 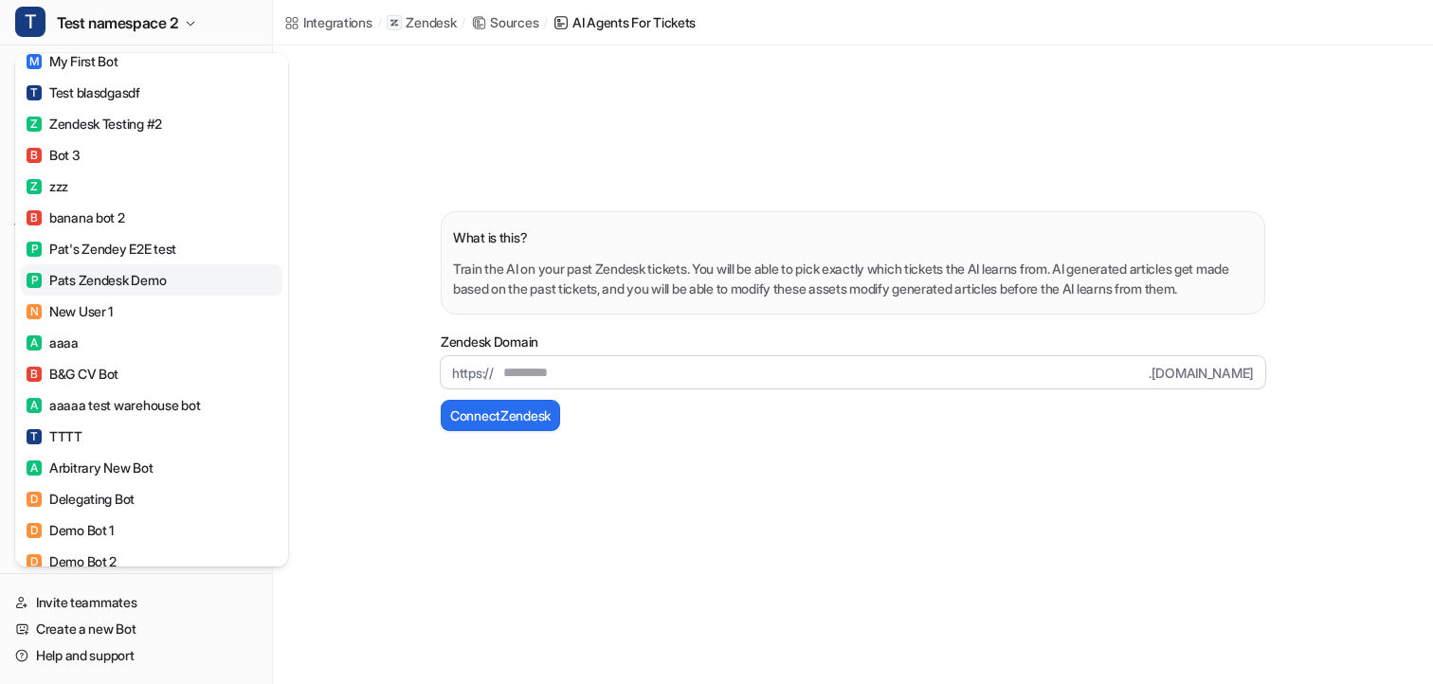 What do you see at coordinates (54, 436) in the screenshot?
I see `div: TTTT` at bounding box center [54, 436].